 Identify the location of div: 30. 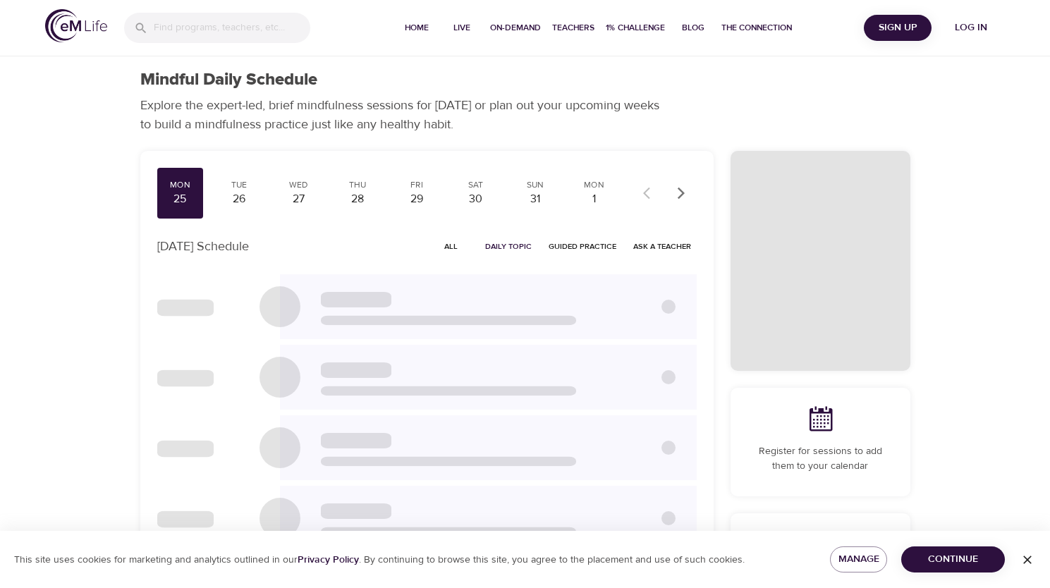
(476, 199).